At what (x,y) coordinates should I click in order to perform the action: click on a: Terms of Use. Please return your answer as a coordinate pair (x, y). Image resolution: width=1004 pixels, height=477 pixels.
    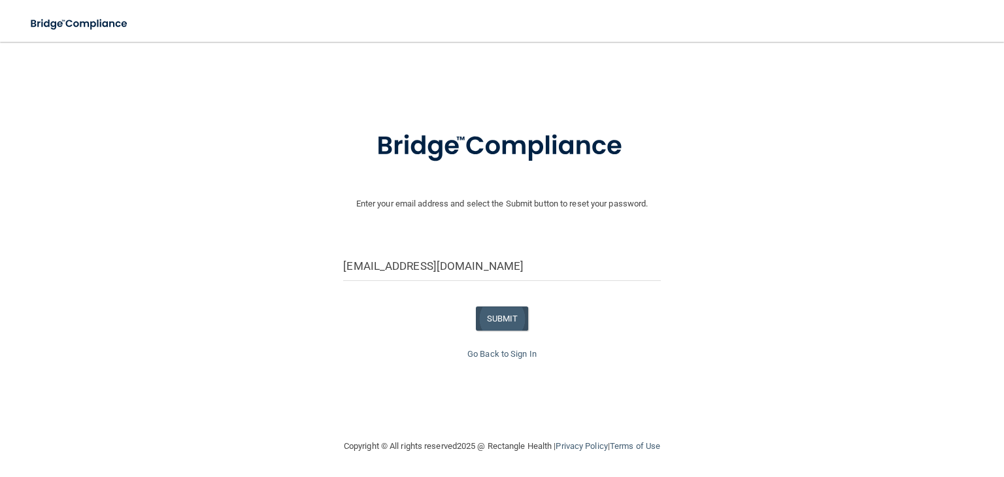
    Looking at the image, I should click on (635, 446).